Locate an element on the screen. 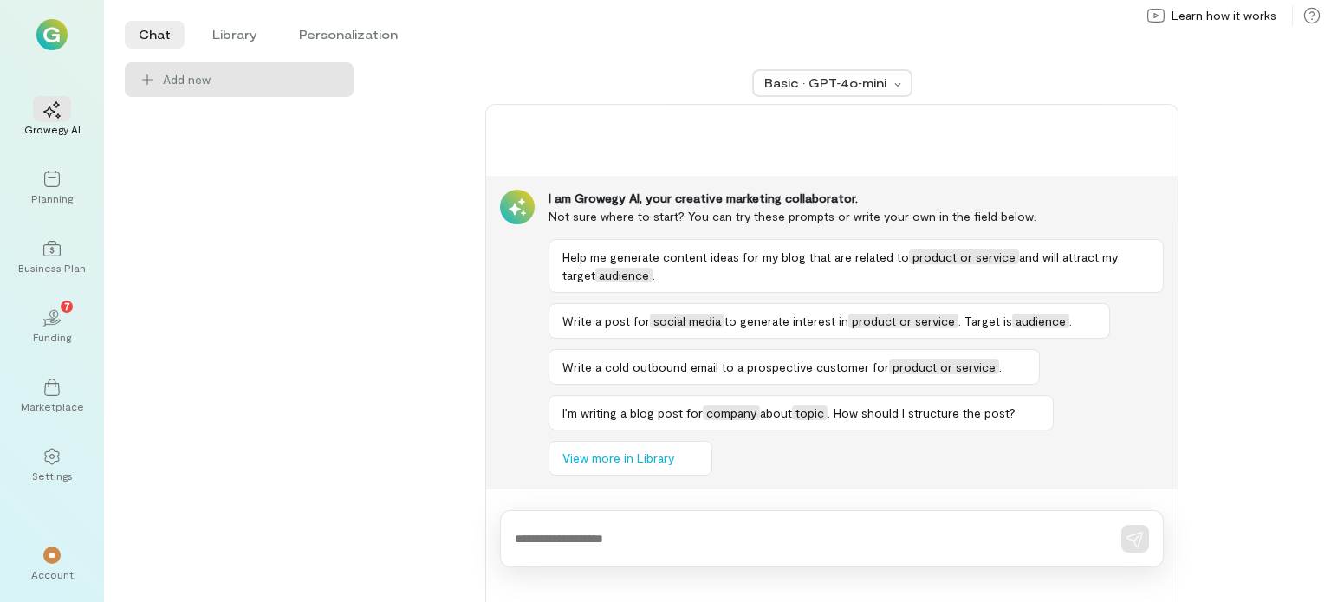 This screenshot has width=1331, height=602. a: Funding is located at coordinates (52, 327).